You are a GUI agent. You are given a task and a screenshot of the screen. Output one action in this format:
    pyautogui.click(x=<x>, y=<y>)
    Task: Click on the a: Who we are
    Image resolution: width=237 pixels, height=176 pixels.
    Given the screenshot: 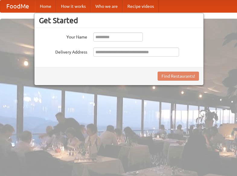 What is the action you would take?
    pyautogui.click(x=106, y=6)
    